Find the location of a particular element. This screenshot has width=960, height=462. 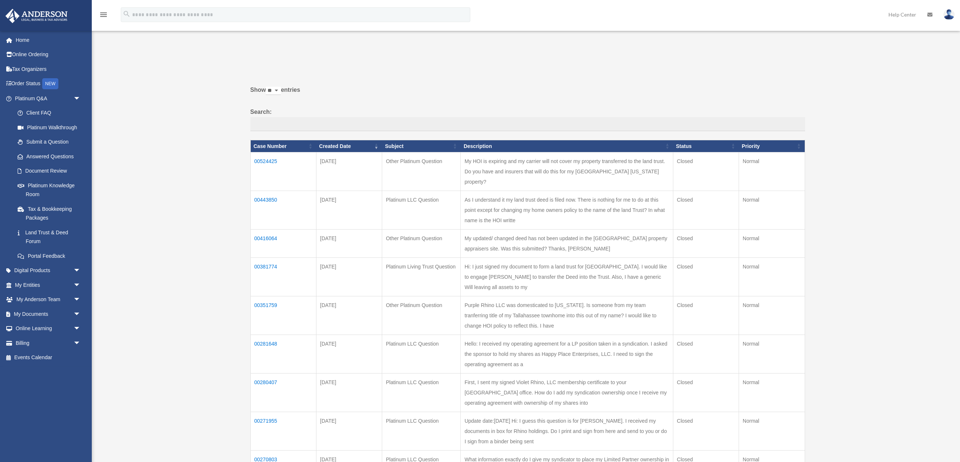

th: Description: activate to sort column ascending is located at coordinates (567, 146).